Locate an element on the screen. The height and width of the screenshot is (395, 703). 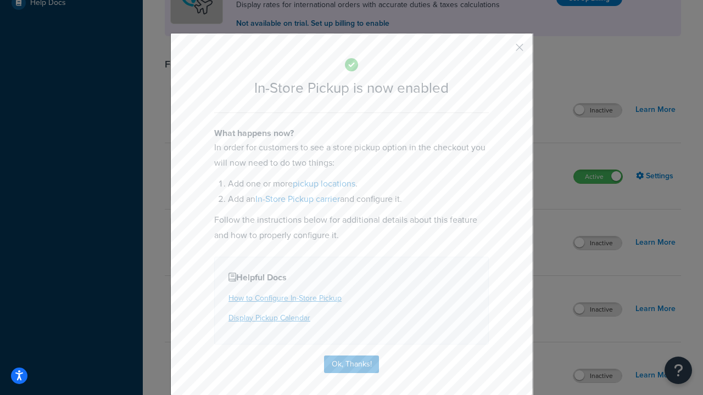
h2: In-Store Pickup is now enabled is located at coordinates (351, 88).